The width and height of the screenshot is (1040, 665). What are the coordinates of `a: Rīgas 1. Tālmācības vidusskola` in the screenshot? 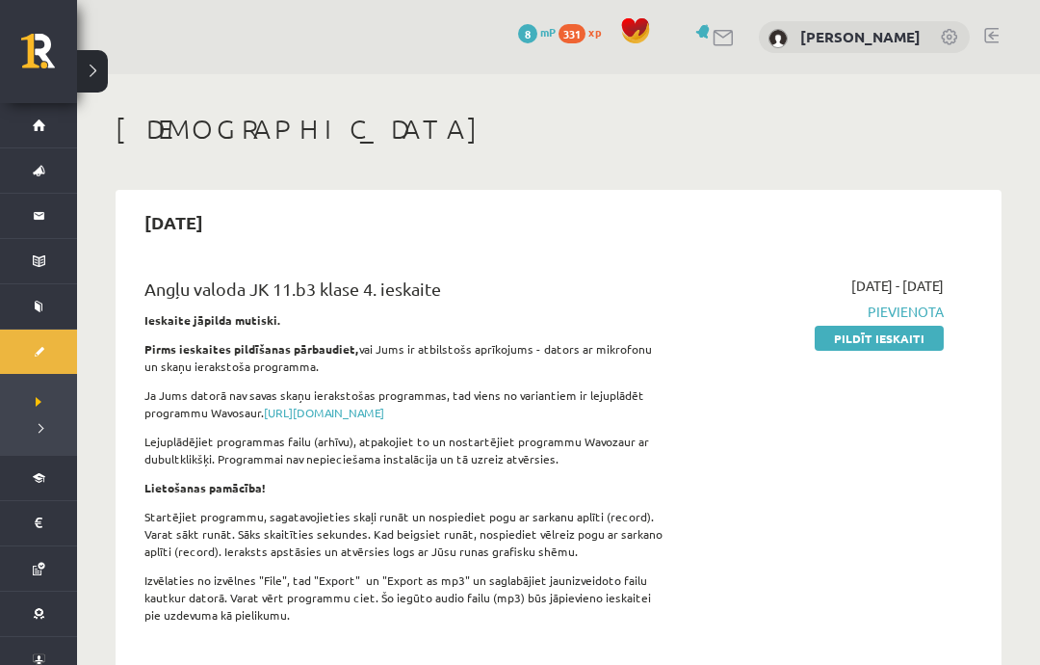 It's located at (49, 58).